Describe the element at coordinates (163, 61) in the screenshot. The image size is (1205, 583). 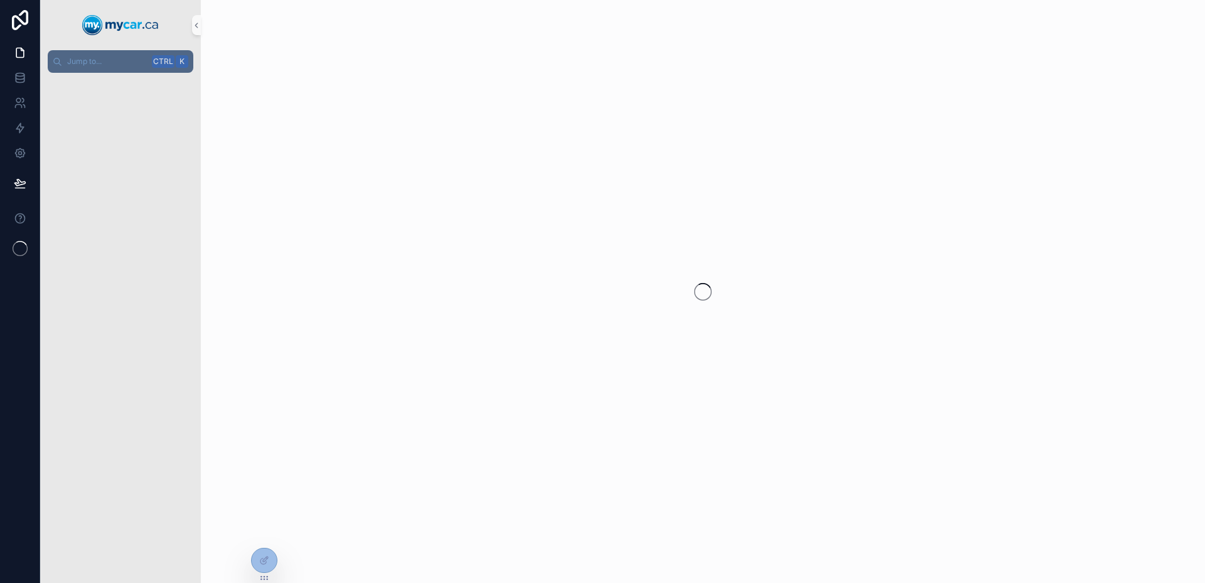
I see `span: Ctrl` at that location.